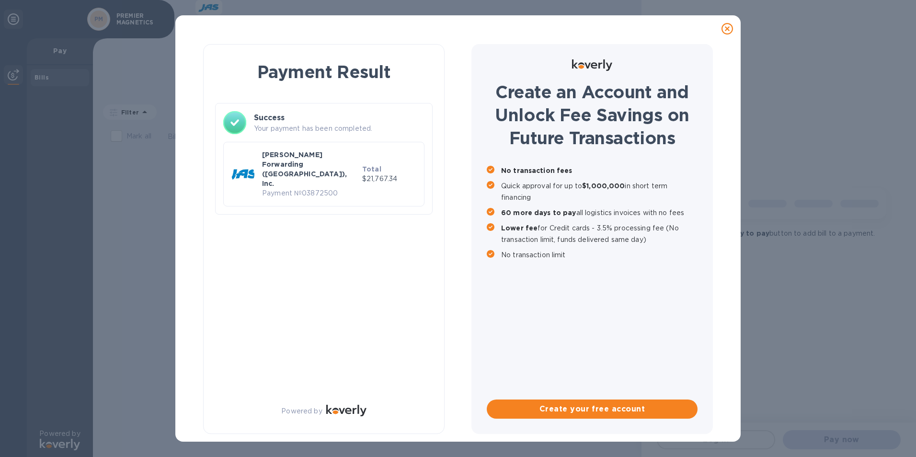  I want to click on span: Create your free account, so click(592, 409).